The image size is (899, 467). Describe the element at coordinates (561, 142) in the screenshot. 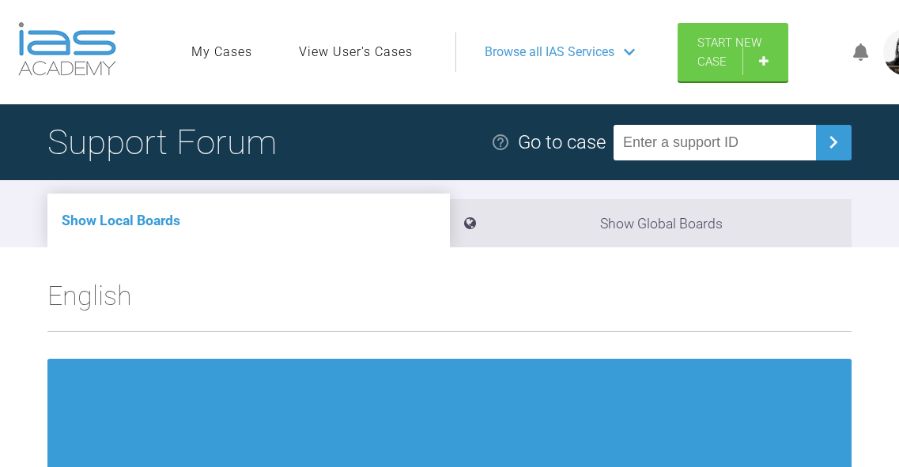

I see `div: Go to case` at that location.